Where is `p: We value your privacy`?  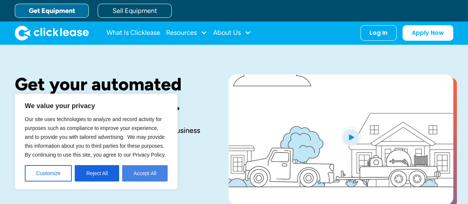
p: We value your privacy is located at coordinates (96, 106).